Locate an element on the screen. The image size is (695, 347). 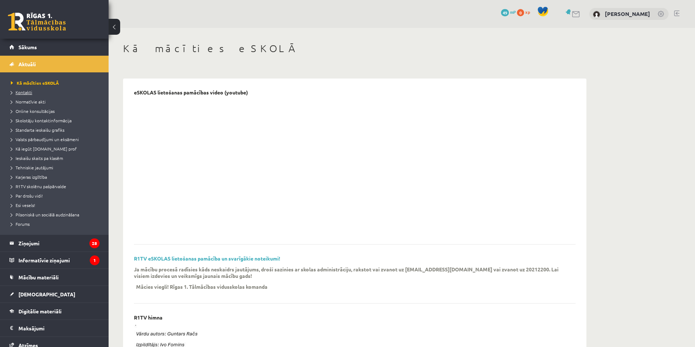
span: Standarta ieskaišu grafiks is located at coordinates (38, 130).